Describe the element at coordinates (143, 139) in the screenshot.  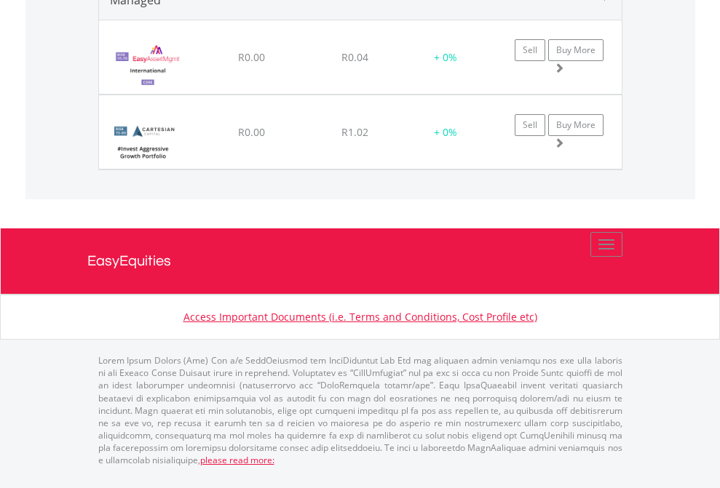
I see `img: BundleLogo59.png` at that location.